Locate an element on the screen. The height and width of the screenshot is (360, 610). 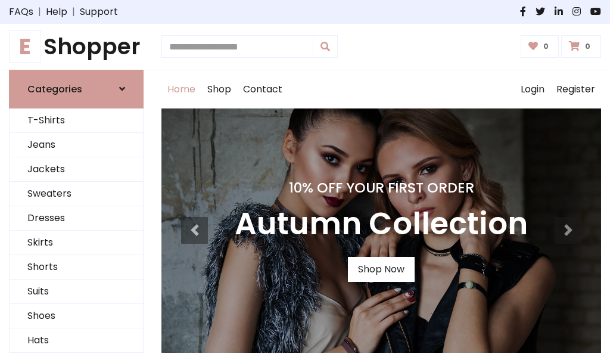
a: Skirts is located at coordinates (76, 242).